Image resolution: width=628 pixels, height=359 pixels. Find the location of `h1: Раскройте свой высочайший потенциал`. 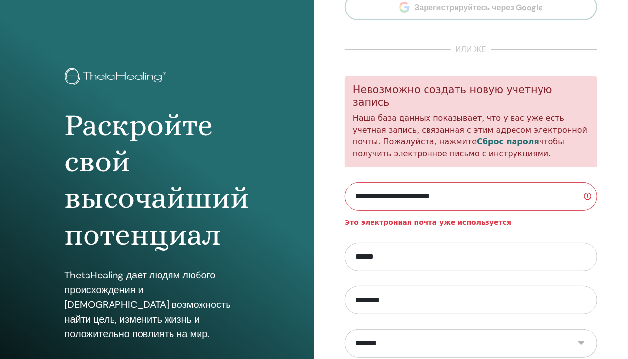

h1: Раскройте свой высочайший потенциал is located at coordinates (157, 180).